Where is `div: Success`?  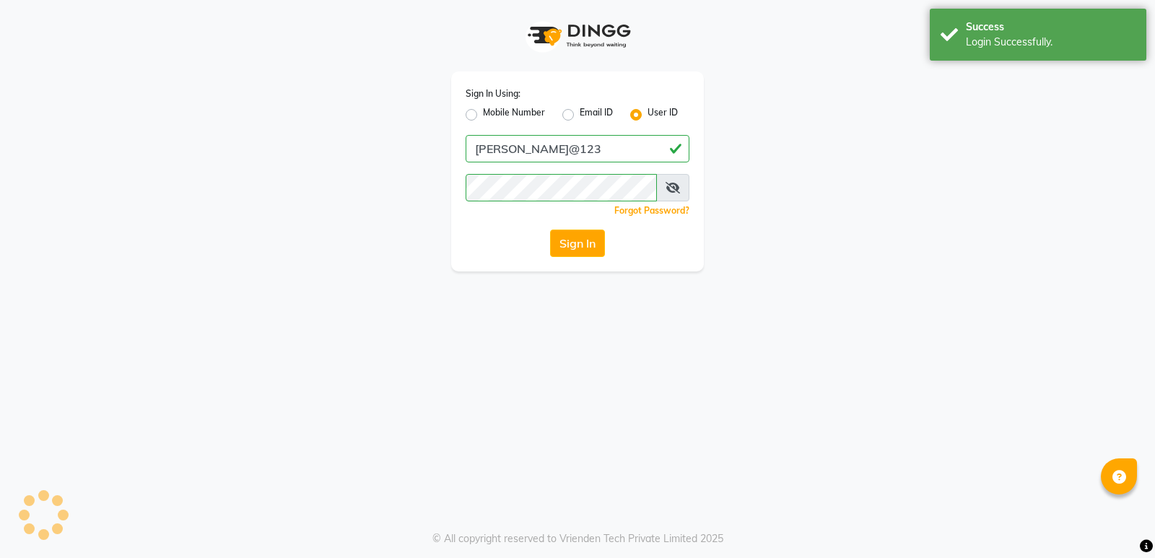 div: Success is located at coordinates (1050, 27).